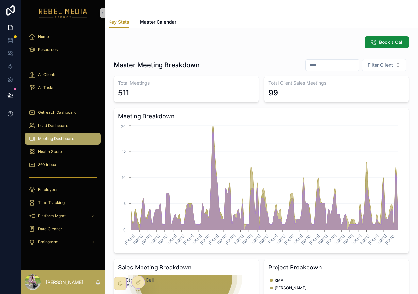  What do you see at coordinates (48, 189) in the screenshot?
I see `span: Employees` at bounding box center [48, 189].